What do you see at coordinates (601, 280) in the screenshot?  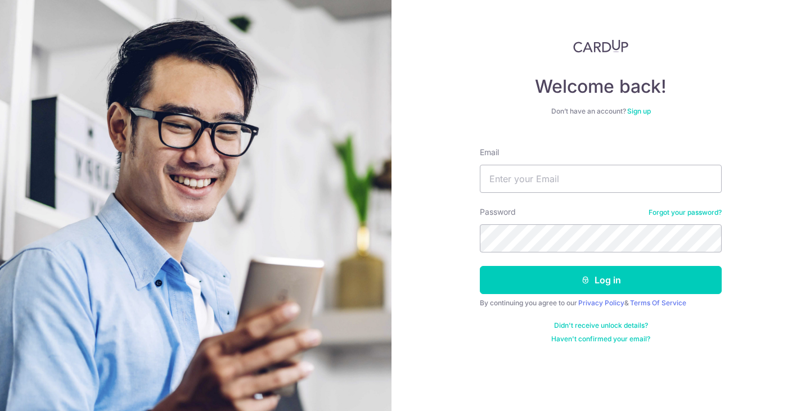 I see `button: Log in` at bounding box center [601, 280].